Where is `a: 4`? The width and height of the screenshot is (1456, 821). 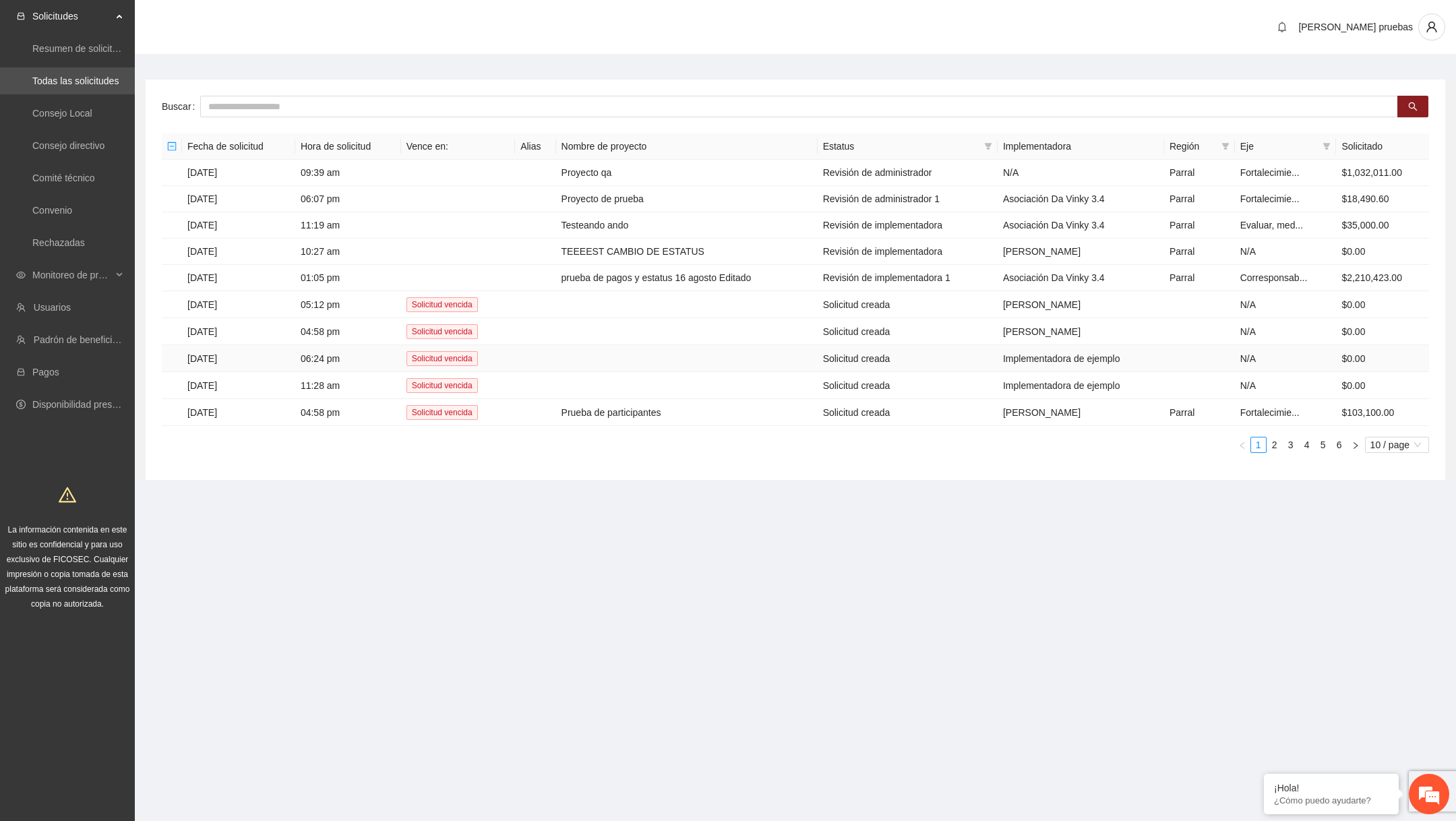 a: 4 is located at coordinates (1307, 445).